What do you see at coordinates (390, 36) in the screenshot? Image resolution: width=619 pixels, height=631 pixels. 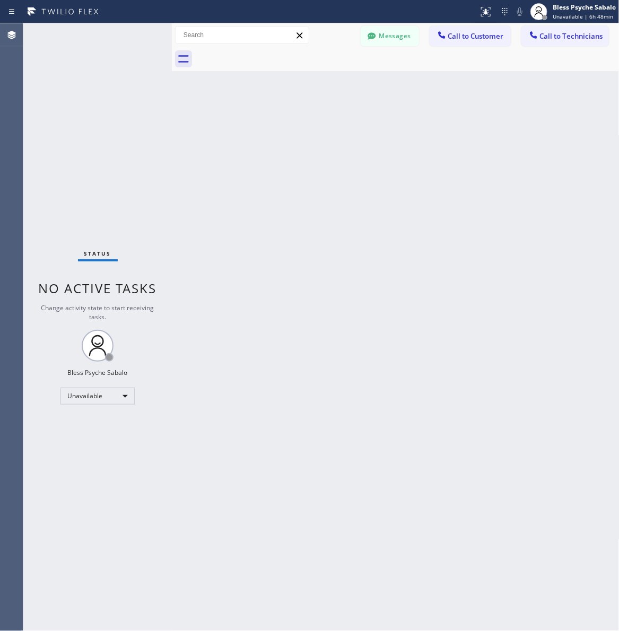 I see `button: Messages` at bounding box center [390, 36].